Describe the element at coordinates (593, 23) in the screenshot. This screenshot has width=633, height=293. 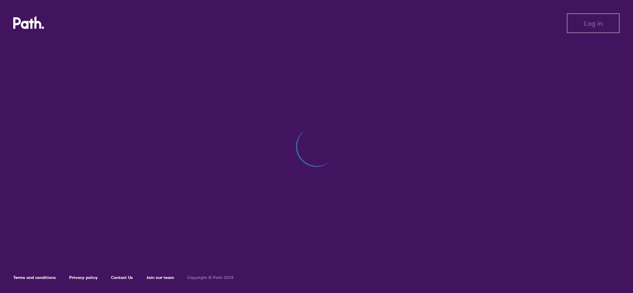
I see `span: Log in` at that location.